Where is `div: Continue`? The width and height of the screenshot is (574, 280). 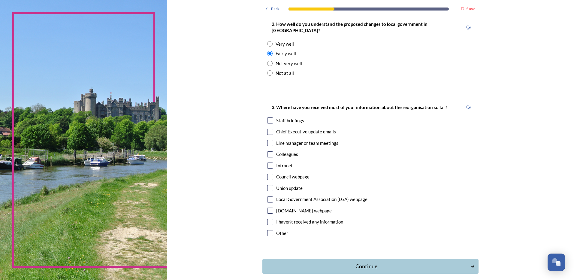
div: Continue is located at coordinates (366, 266).